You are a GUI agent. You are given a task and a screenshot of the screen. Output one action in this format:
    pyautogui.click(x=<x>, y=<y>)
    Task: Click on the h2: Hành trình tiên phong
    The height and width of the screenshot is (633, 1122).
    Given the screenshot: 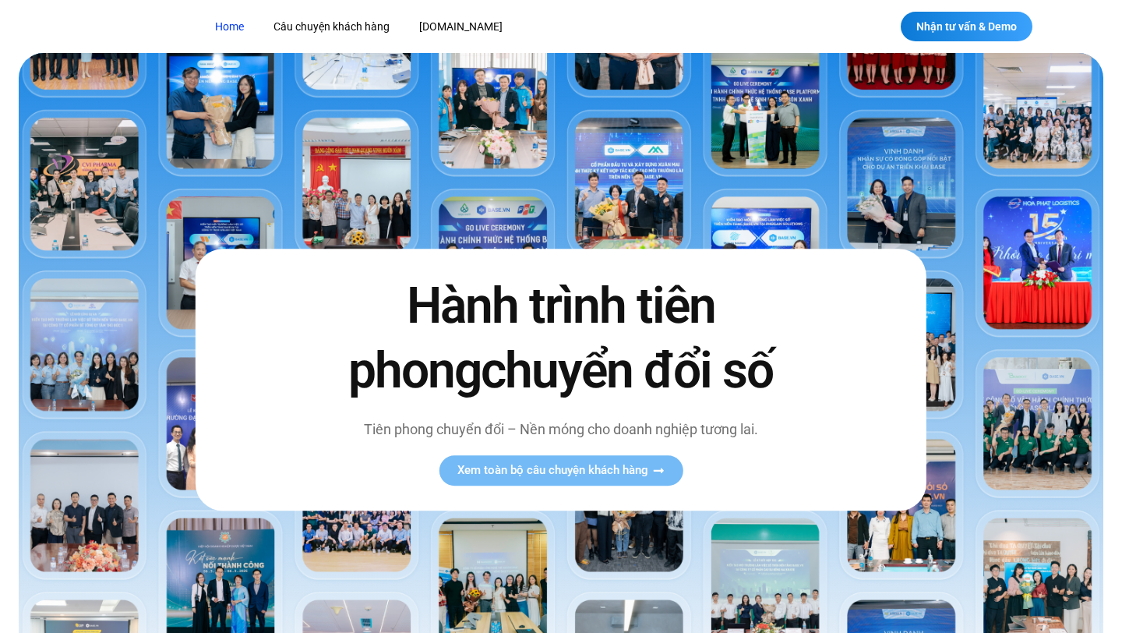 What is the action you would take?
    pyautogui.click(x=561, y=338)
    